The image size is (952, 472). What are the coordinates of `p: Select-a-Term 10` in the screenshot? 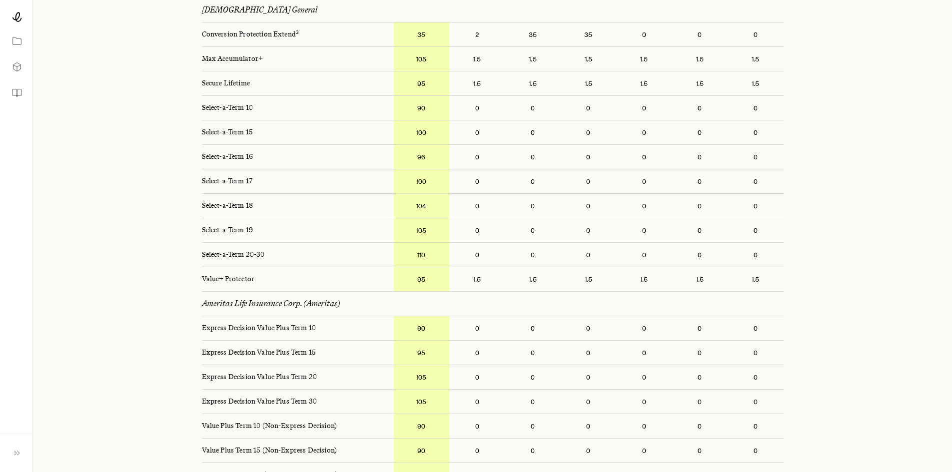 It's located at (294, 108).